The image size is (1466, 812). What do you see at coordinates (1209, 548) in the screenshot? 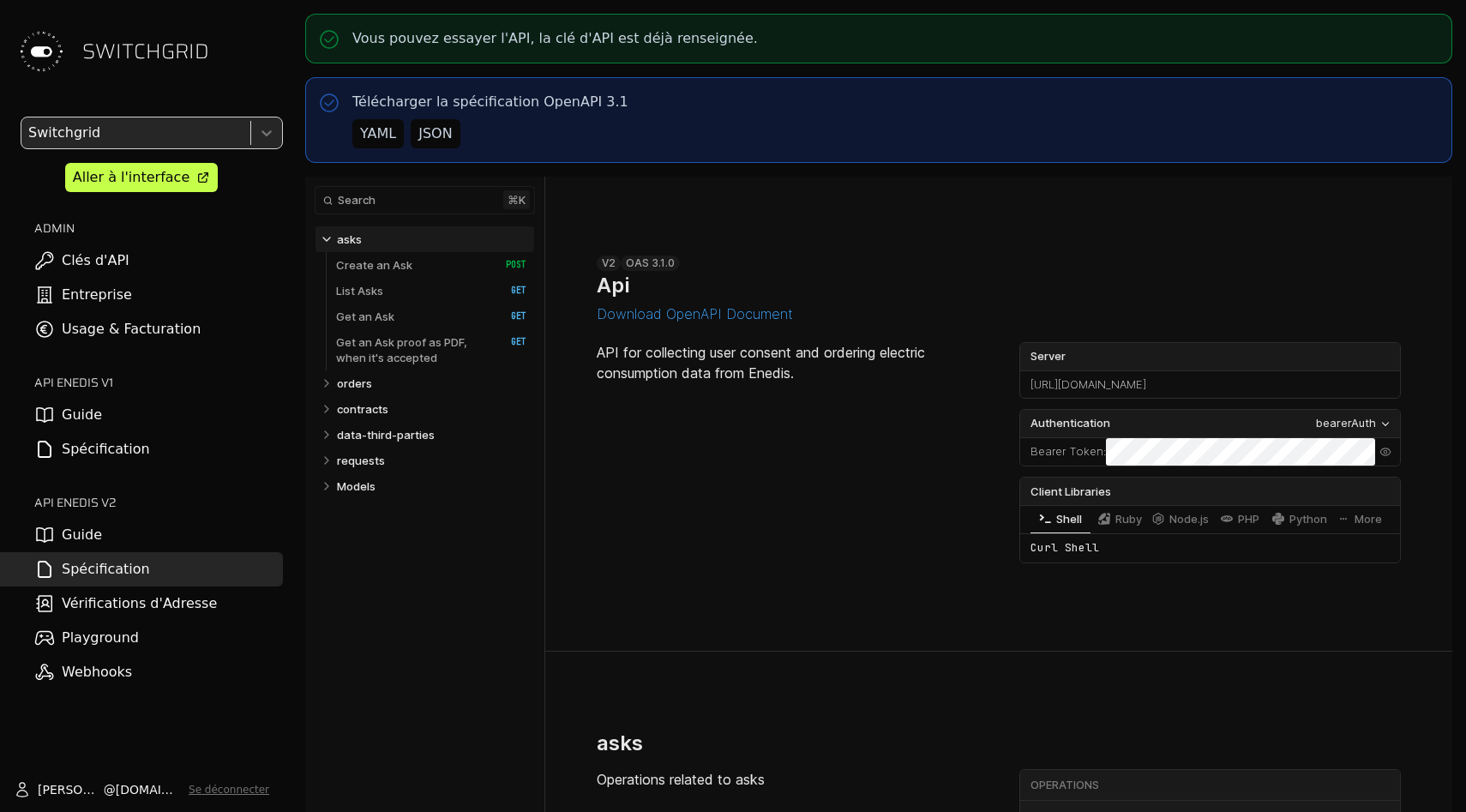
I see `div: Curl Shell` at bounding box center [1209, 548].